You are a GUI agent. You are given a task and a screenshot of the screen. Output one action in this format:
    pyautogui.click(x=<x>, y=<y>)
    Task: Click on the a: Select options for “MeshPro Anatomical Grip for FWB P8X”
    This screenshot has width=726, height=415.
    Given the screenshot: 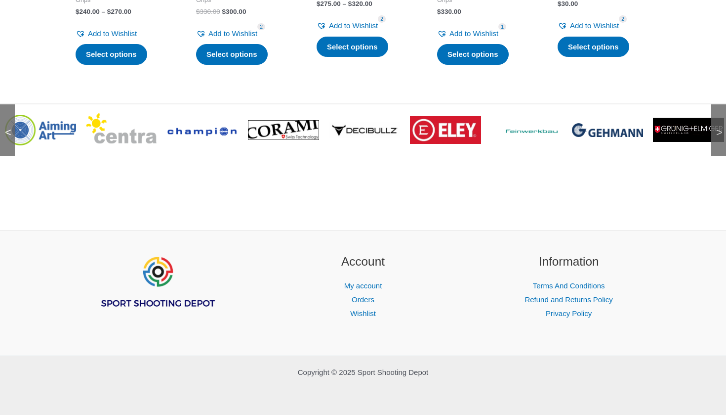 What is the action you would take?
    pyautogui.click(x=473, y=54)
    